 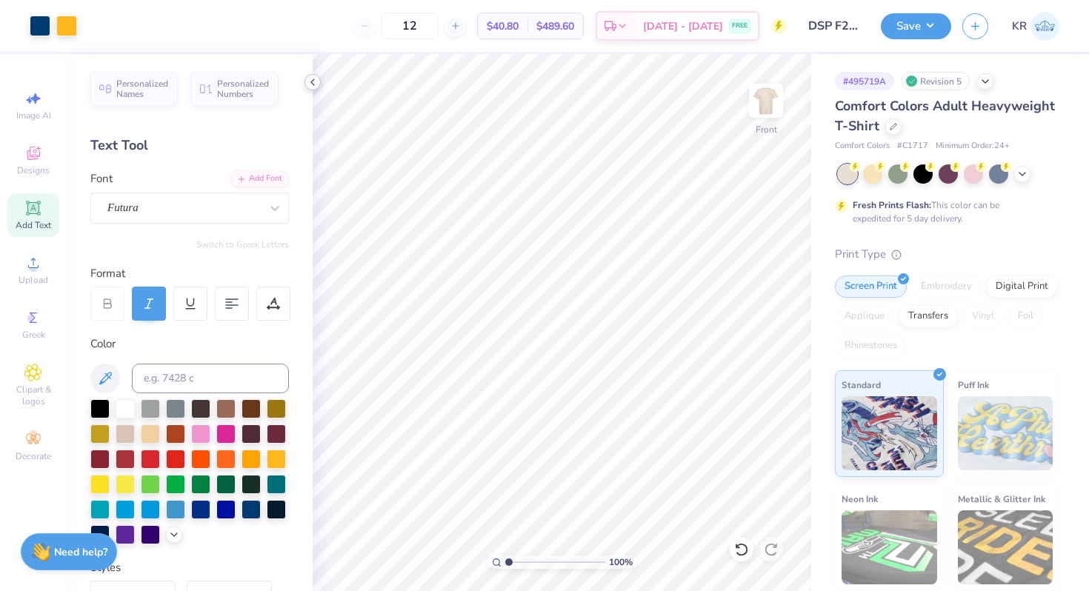 I want to click on div: Transfers, so click(x=929, y=316).